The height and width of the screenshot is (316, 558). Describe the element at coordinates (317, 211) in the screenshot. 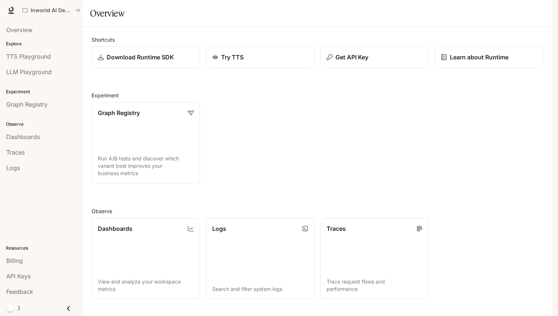

I see `h2: Observe` at that location.